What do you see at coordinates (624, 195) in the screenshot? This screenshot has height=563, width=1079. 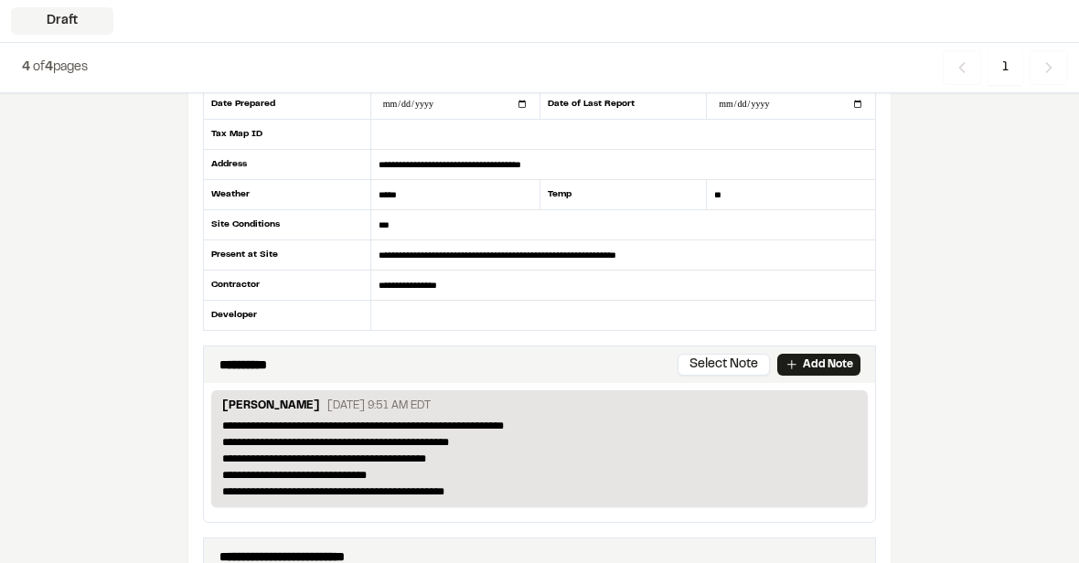 I see `div: Temp` at bounding box center [624, 195].